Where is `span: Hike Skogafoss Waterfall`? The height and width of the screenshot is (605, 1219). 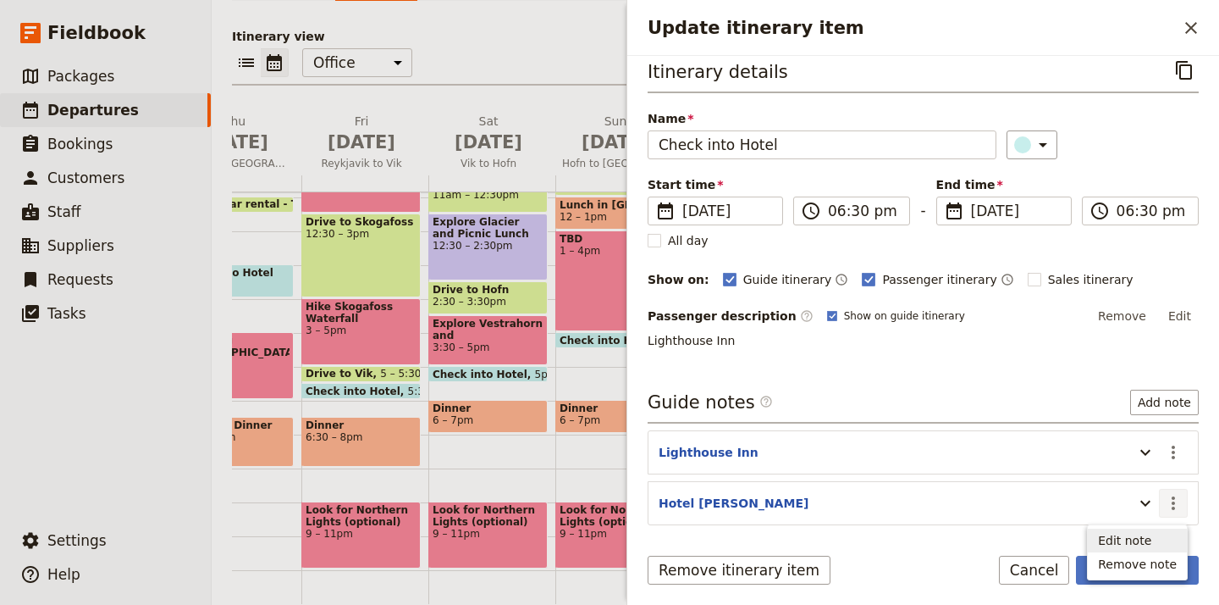 span: Hike Skogafoss Waterfall is located at coordinates (361, 312).